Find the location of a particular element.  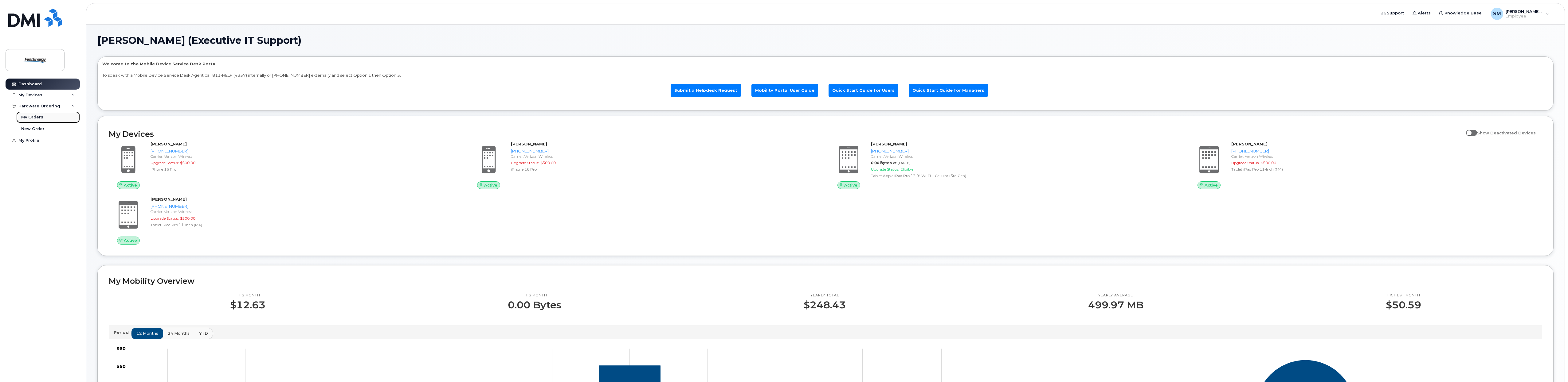

span: Eligible is located at coordinates (907, 169).